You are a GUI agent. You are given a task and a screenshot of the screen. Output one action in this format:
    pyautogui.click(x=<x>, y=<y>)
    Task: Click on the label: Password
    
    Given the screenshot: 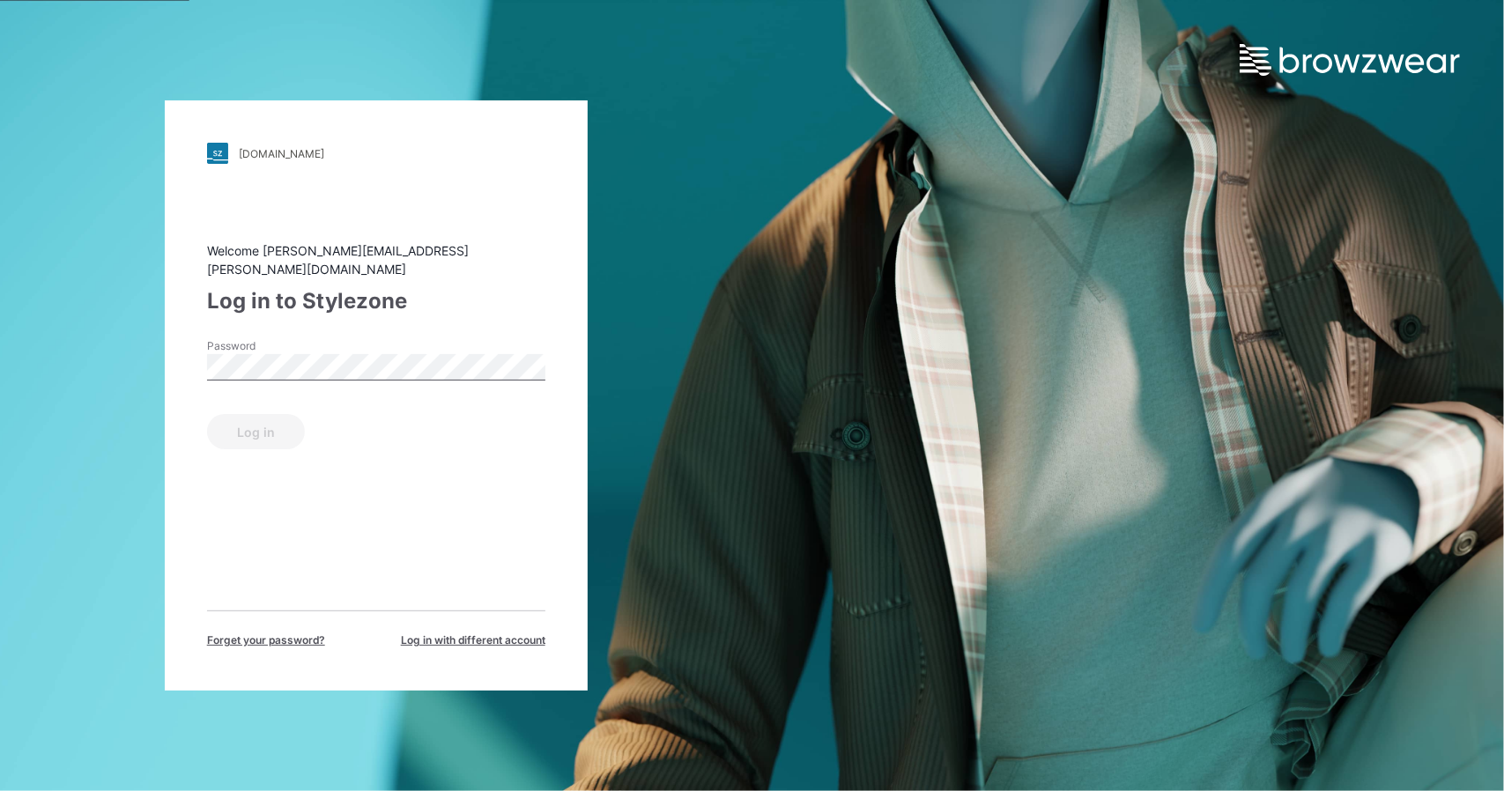 What is the action you would take?
    pyautogui.click(x=269, y=346)
    